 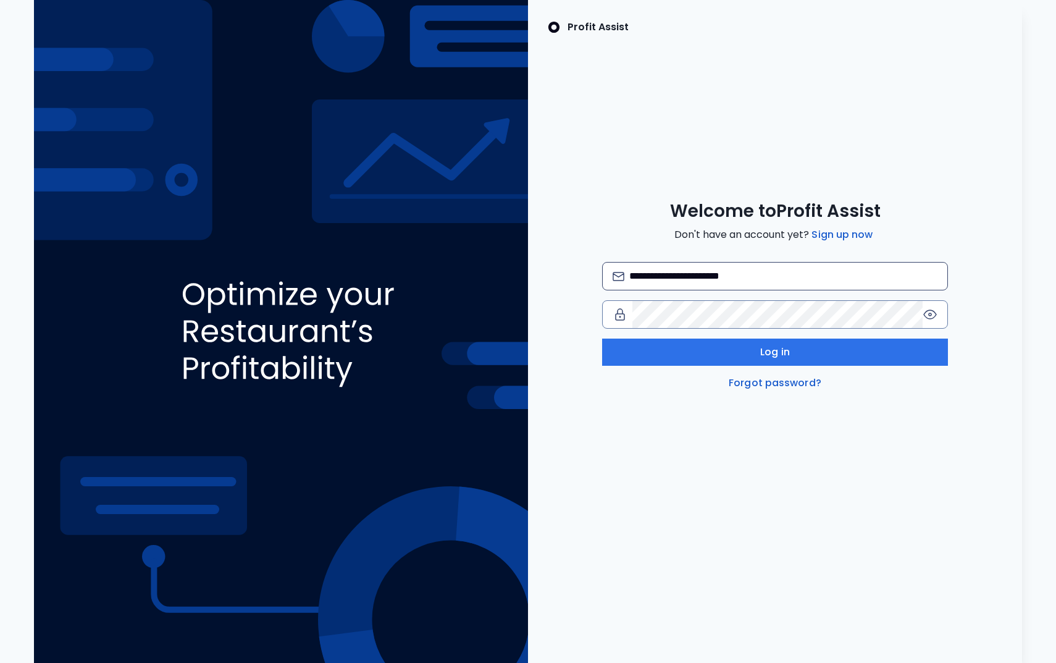 What do you see at coordinates (775, 211) in the screenshot?
I see `span: Welcome to Profit Assist` at bounding box center [775, 211].